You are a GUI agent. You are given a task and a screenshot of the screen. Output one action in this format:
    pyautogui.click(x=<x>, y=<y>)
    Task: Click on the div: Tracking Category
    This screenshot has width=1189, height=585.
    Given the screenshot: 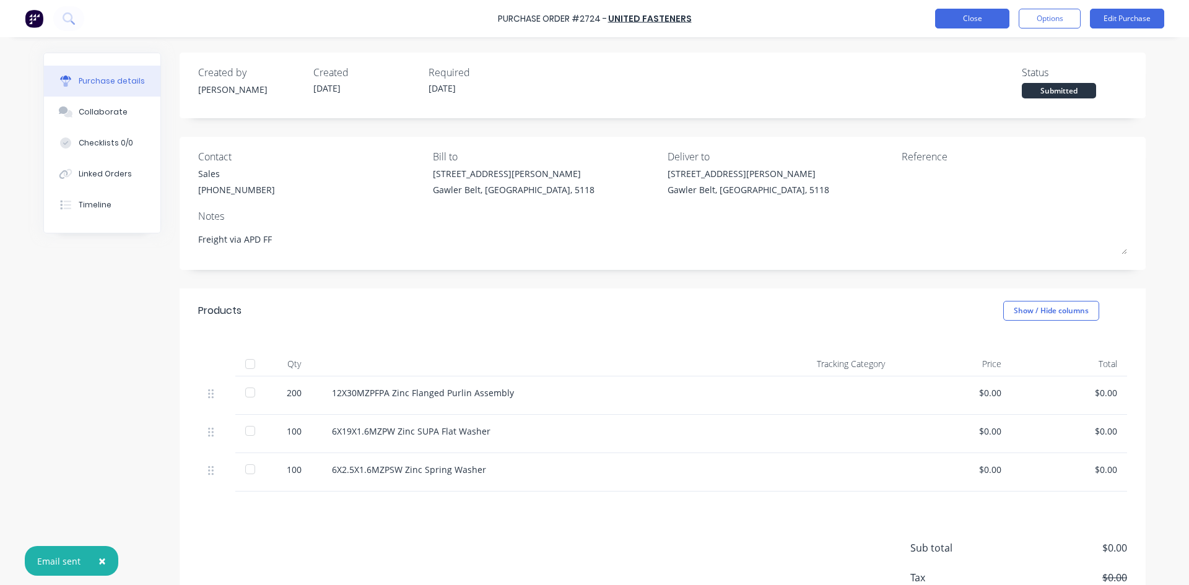 What is the action you would take?
    pyautogui.click(x=825, y=364)
    